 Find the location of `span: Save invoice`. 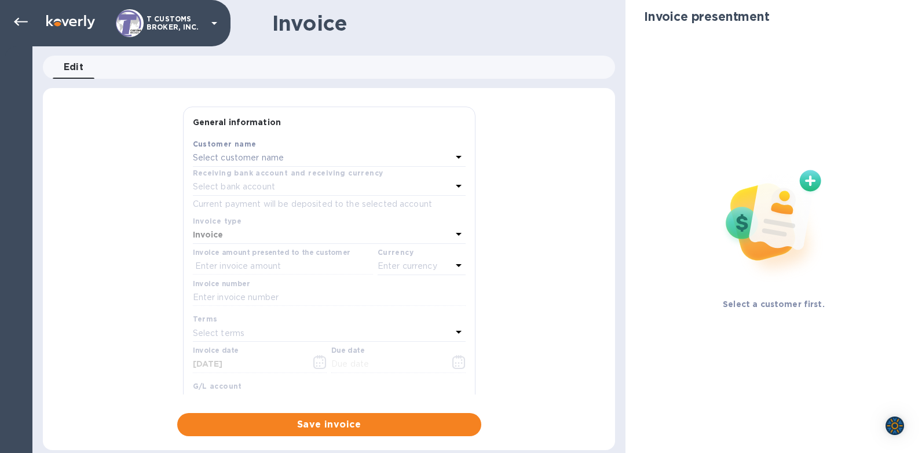

span: Save invoice is located at coordinates (329, 425).